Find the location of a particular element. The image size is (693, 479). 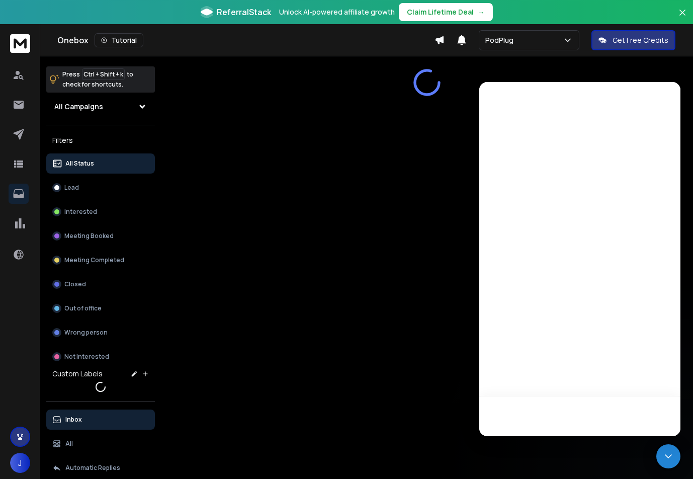

p: All is located at coordinates (69, 444).